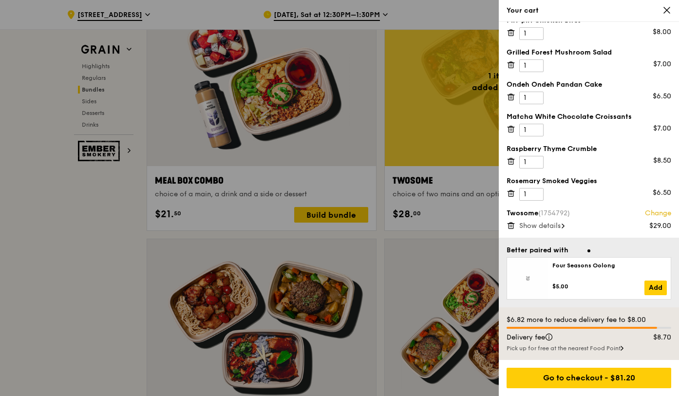  What do you see at coordinates (662, 32) in the screenshot?
I see `div: $8.00` at bounding box center [662, 32].